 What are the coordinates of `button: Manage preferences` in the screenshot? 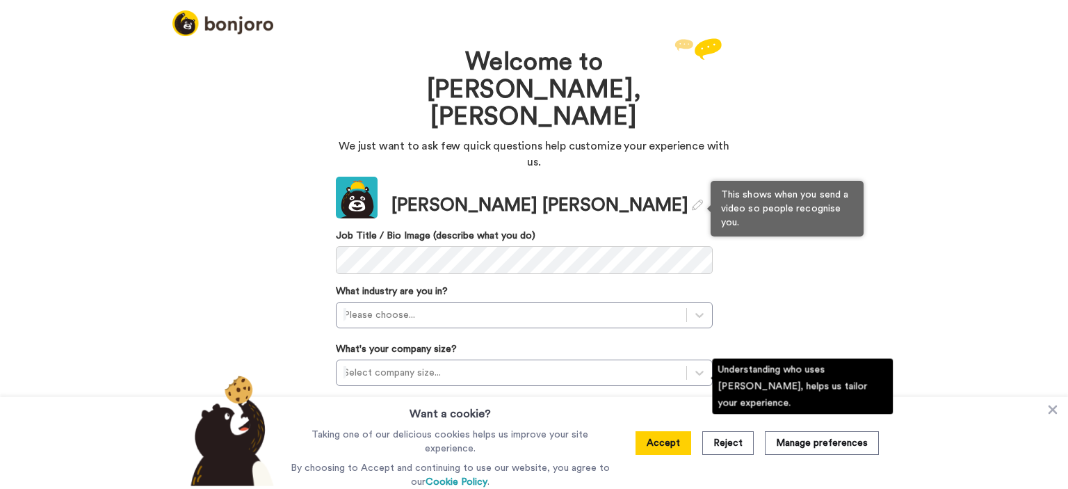 It's located at (822, 443).